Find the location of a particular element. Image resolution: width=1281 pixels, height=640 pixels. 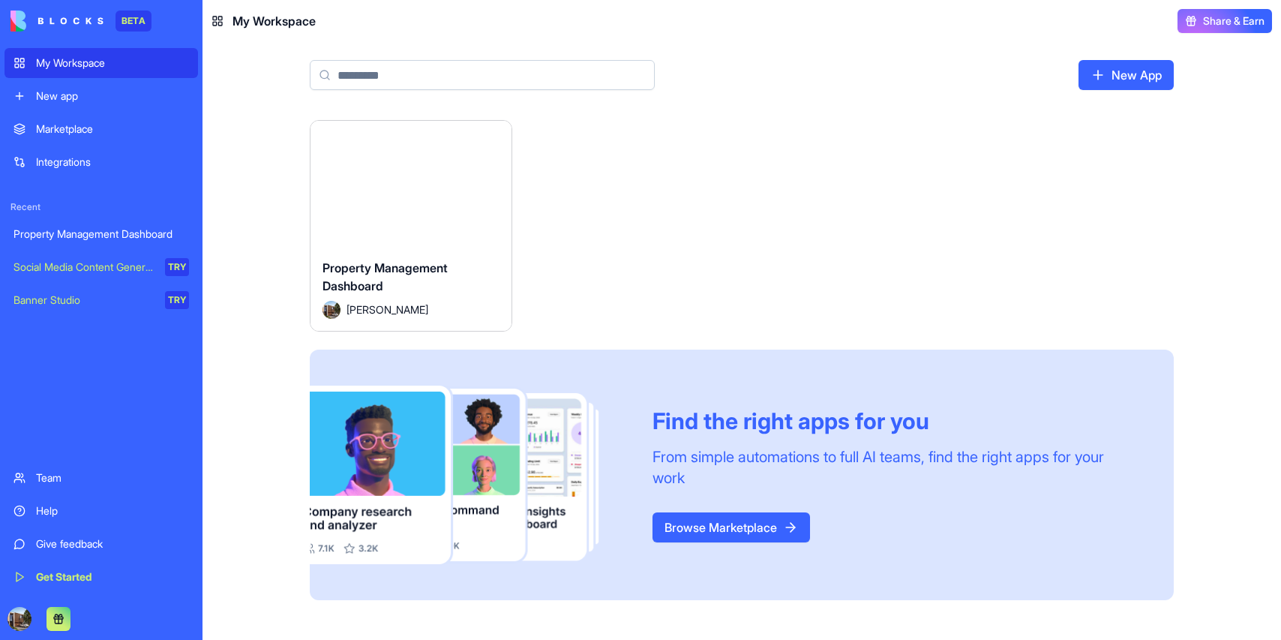

a: BETA is located at coordinates (81, 21).